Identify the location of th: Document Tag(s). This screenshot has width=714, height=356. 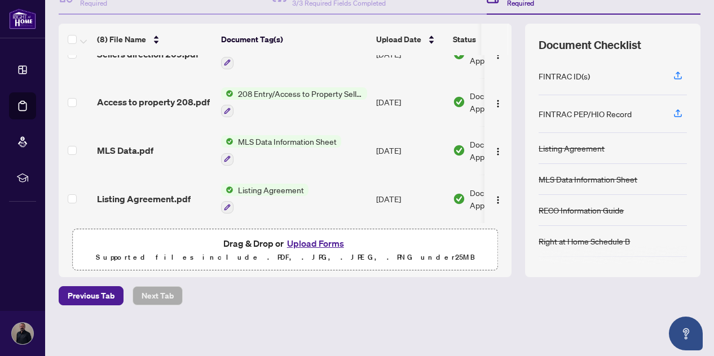
(294, 39).